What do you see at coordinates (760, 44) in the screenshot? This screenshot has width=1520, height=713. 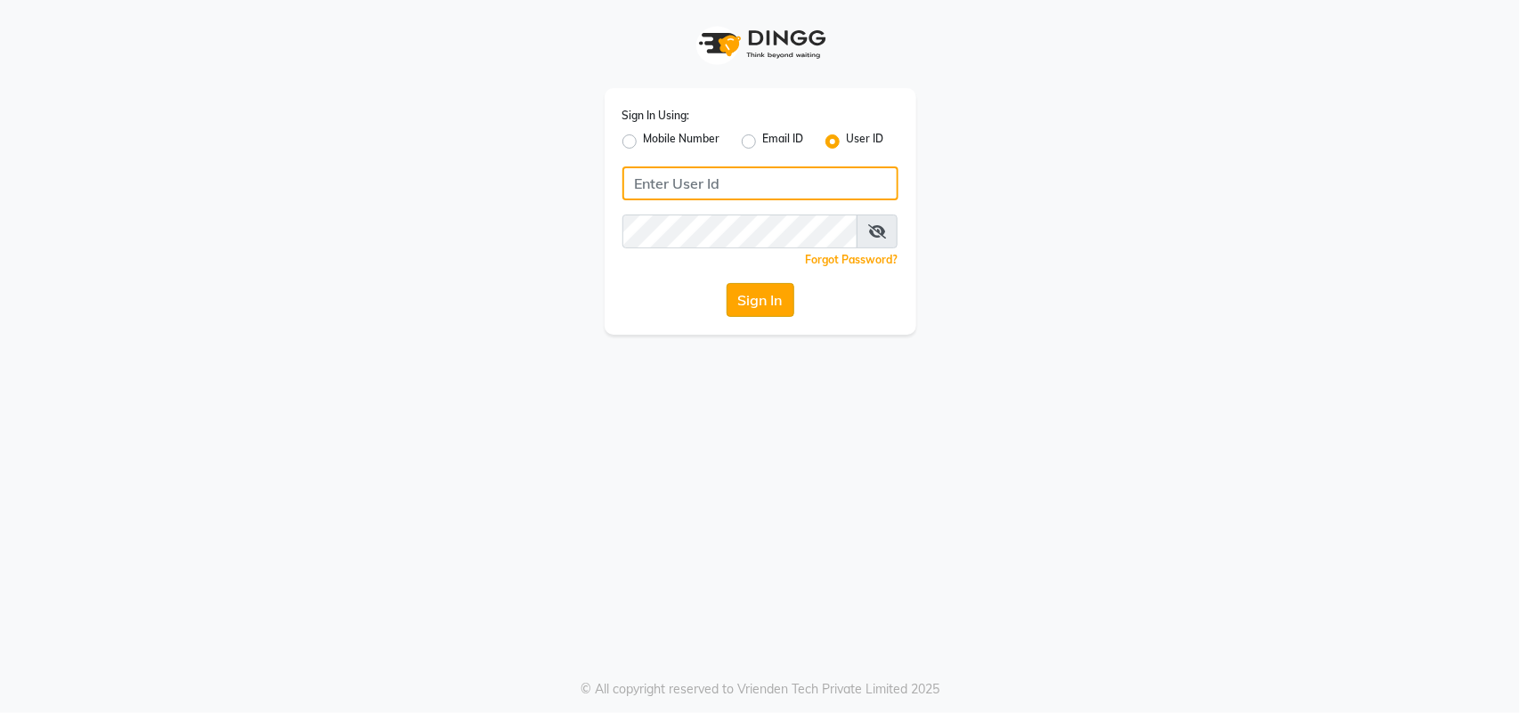 I see `img: logo1.svg` at bounding box center [760, 44].